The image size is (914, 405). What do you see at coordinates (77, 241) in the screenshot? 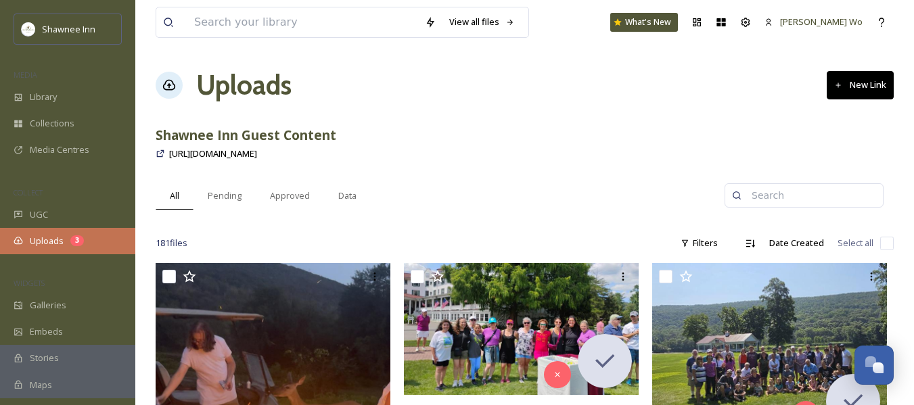
I see `div: 3` at bounding box center [77, 241].